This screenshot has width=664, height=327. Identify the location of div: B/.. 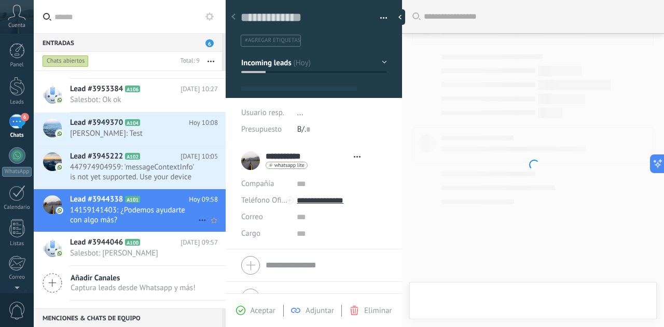
(342, 130).